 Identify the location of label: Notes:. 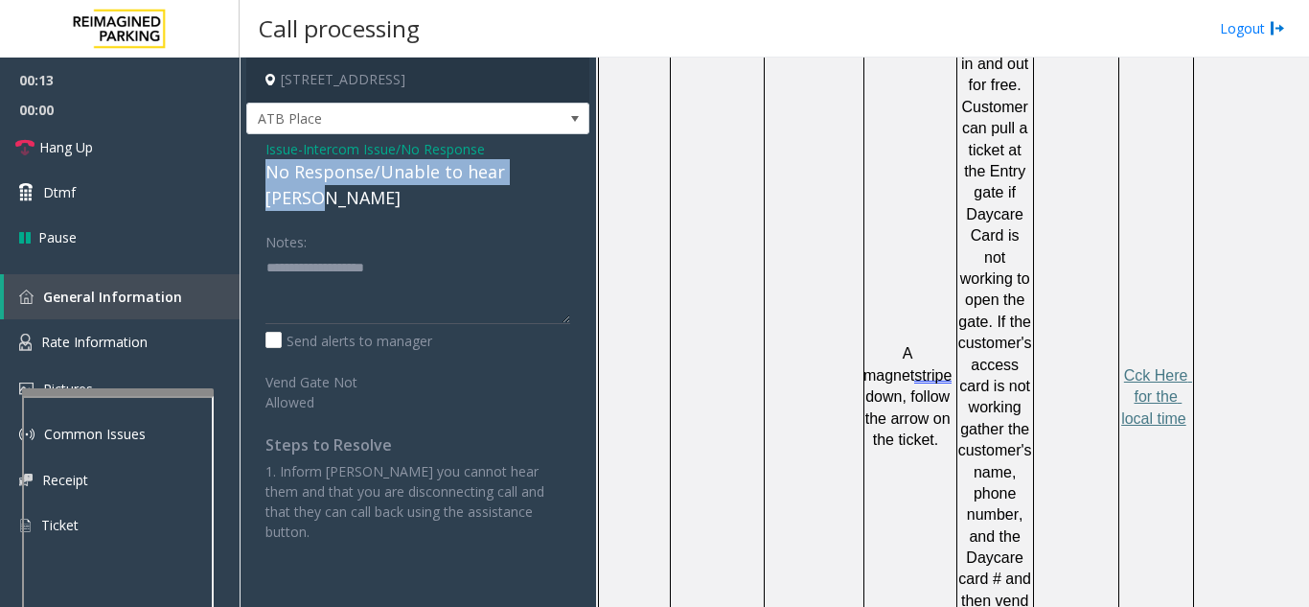
(286, 239).